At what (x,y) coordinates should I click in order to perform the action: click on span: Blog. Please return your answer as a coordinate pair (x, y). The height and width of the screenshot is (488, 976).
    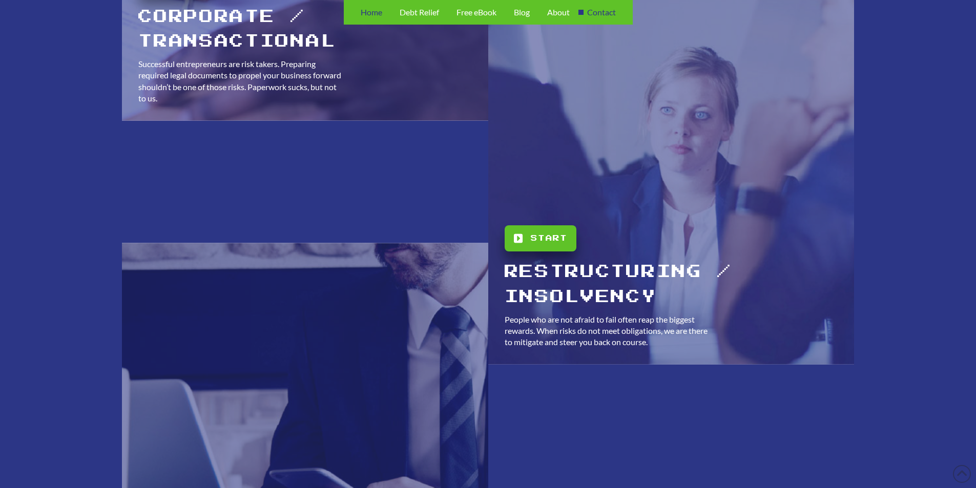
    Looking at the image, I should click on (522, 12).